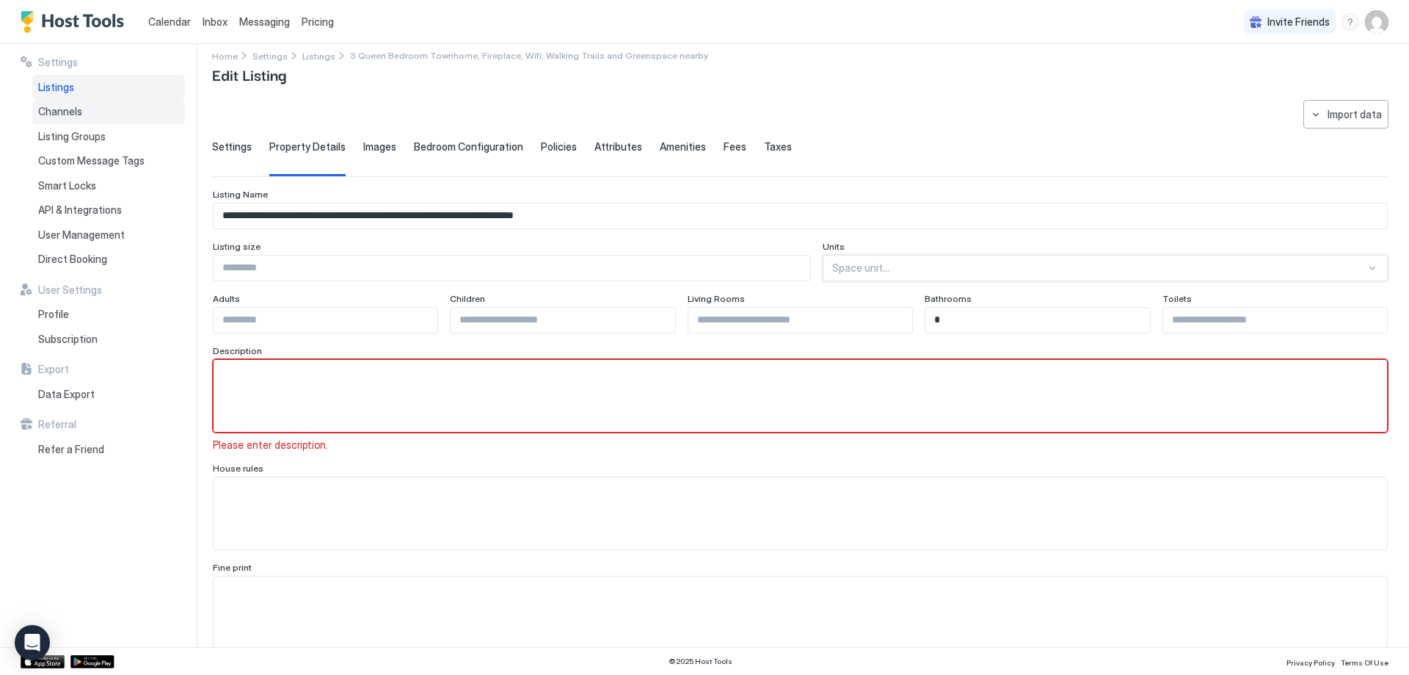 The height and width of the screenshot is (675, 1409). Describe the element at coordinates (236, 246) in the screenshot. I see `span: Listing size` at that location.